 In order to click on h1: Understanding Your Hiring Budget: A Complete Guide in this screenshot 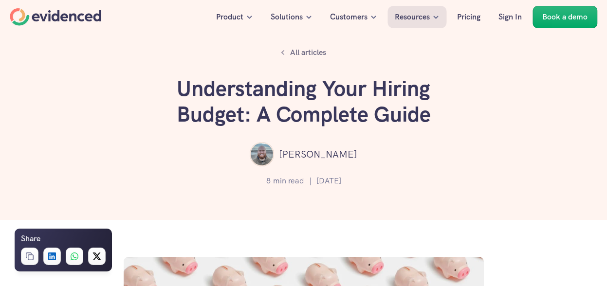, I will do `click(304, 102)`.